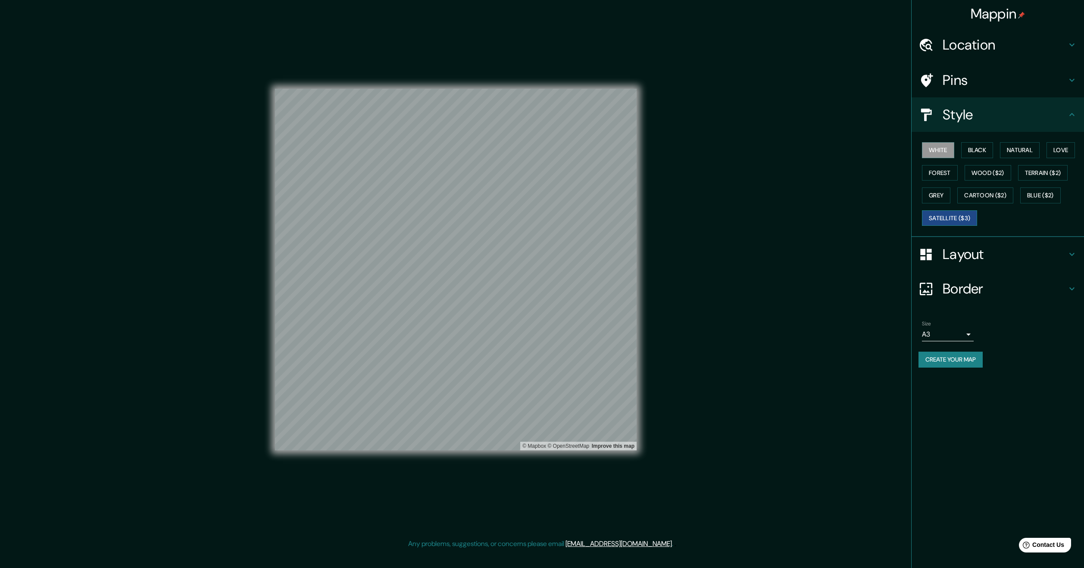  What do you see at coordinates (1004, 115) in the screenshot?
I see `h4: Style` at bounding box center [1004, 115].